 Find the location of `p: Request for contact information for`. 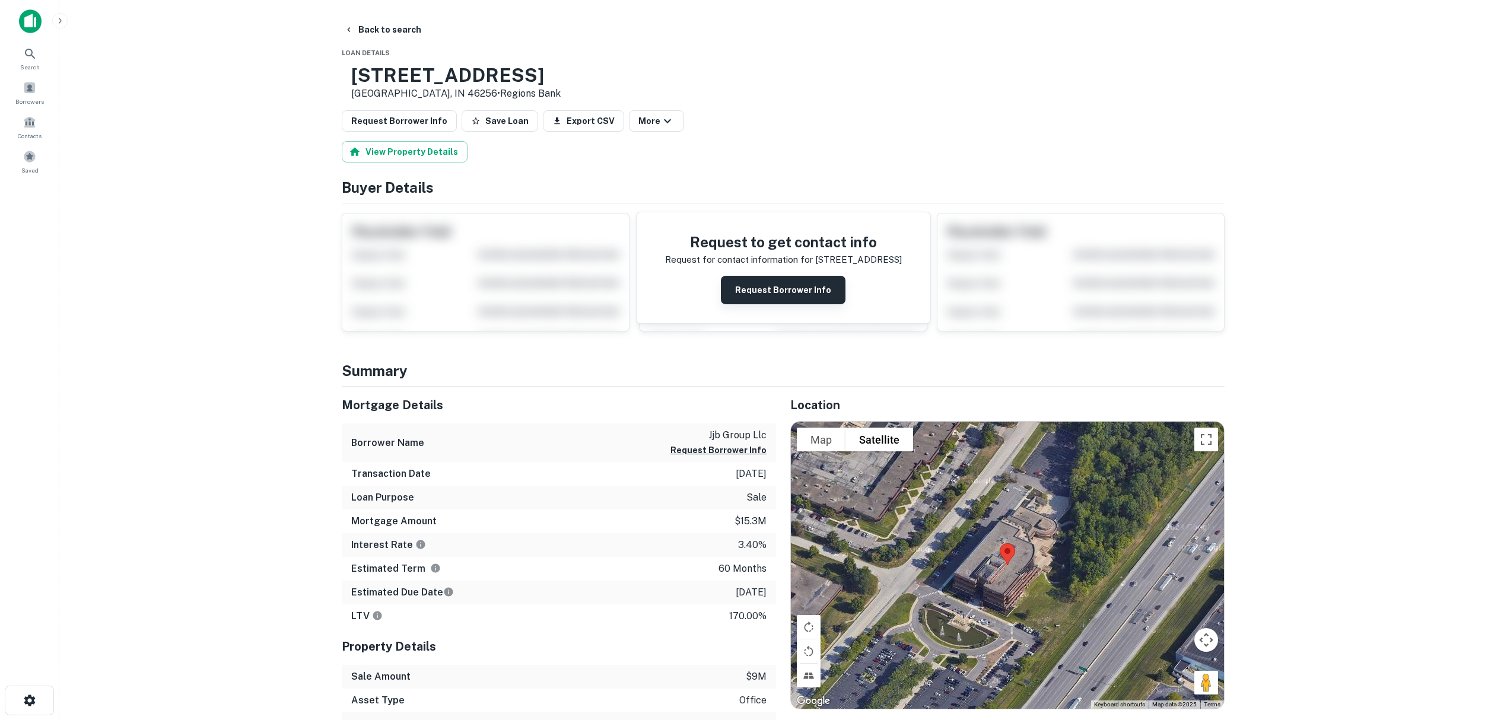

p: Request for contact information for is located at coordinates (739, 260).